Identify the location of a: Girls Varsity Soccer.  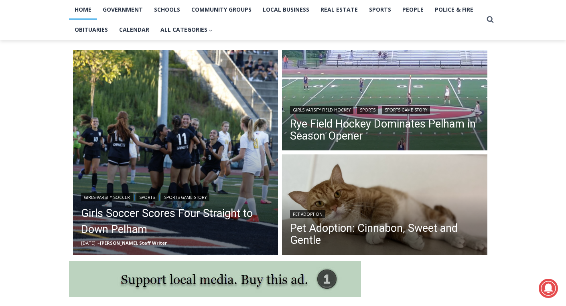
(107, 197).